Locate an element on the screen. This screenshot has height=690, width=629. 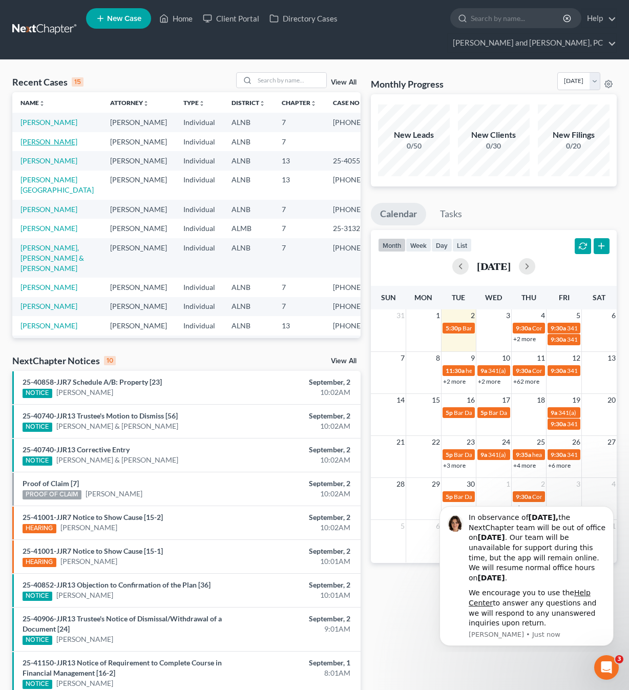
span: 24 is located at coordinates (506, 442).